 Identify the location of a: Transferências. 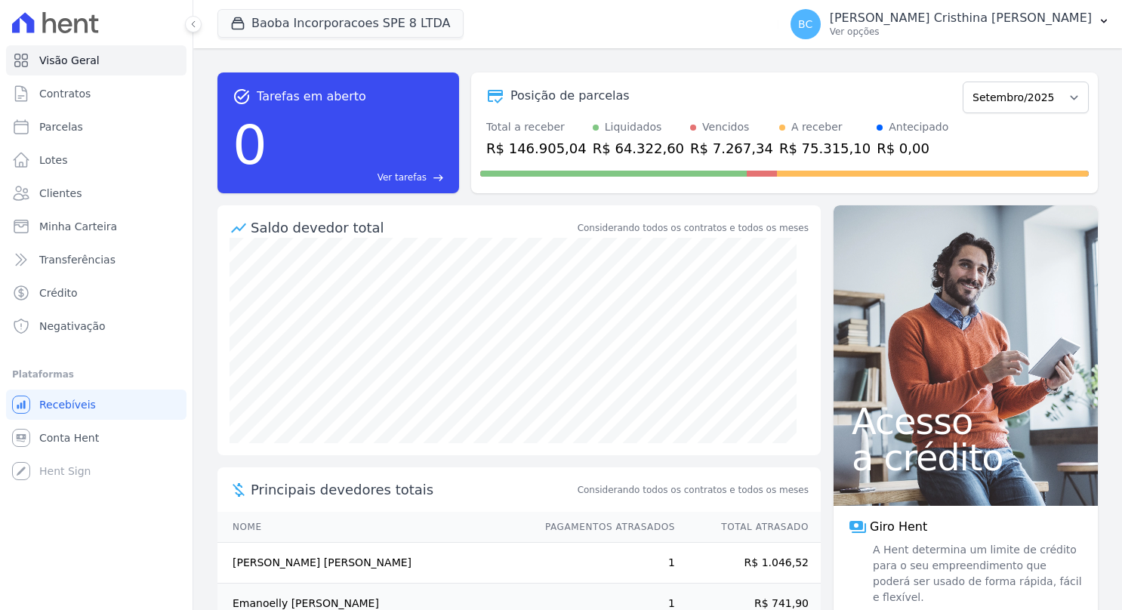
(96, 260).